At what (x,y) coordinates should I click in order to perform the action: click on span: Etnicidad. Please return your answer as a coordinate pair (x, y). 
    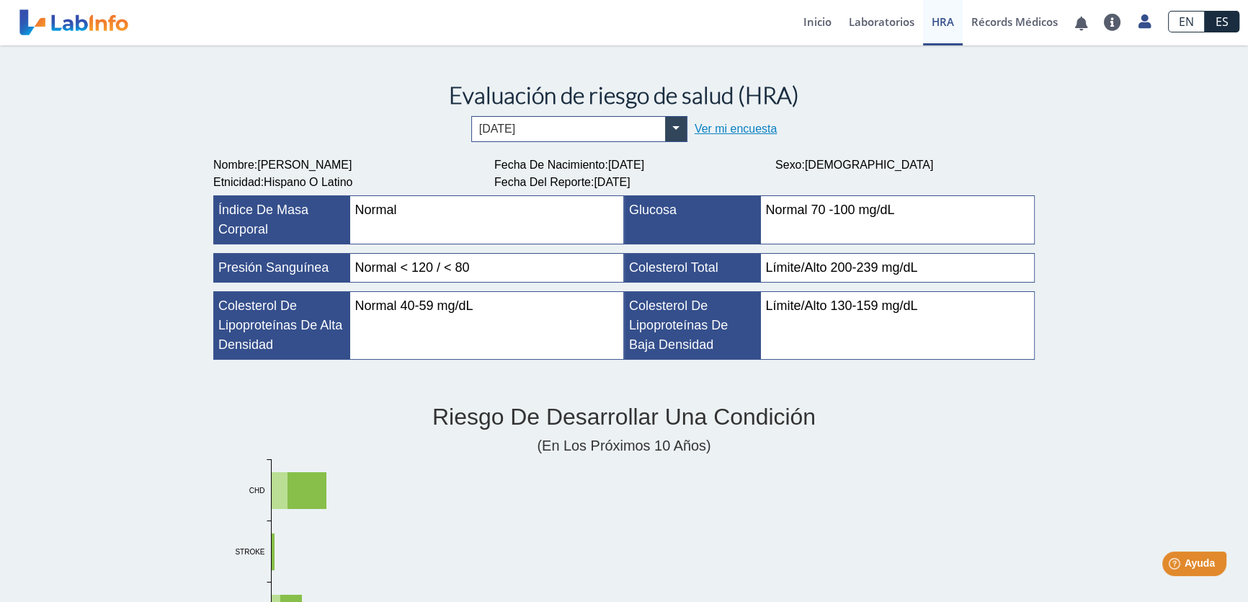
    Looking at the image, I should click on (237, 182).